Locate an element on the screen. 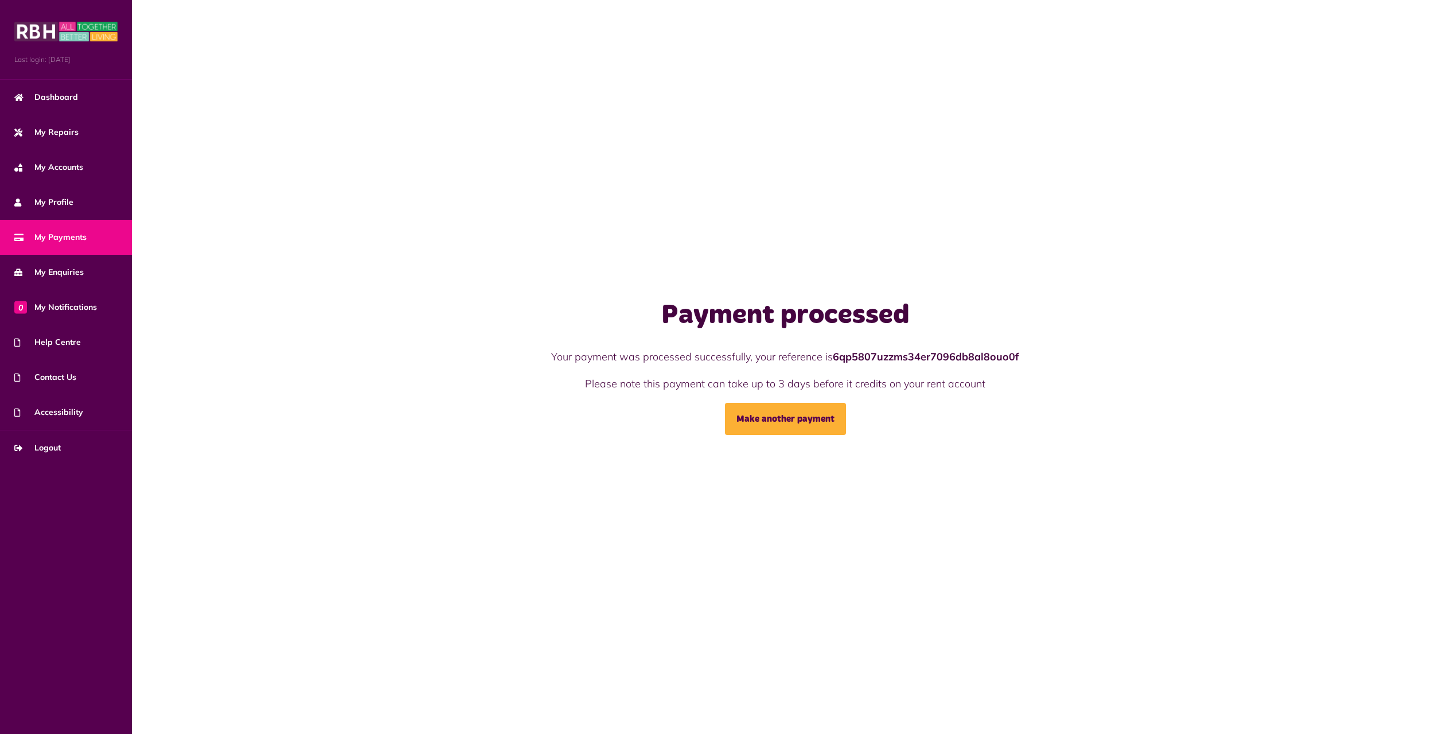  a: Make another payment is located at coordinates (785, 419).